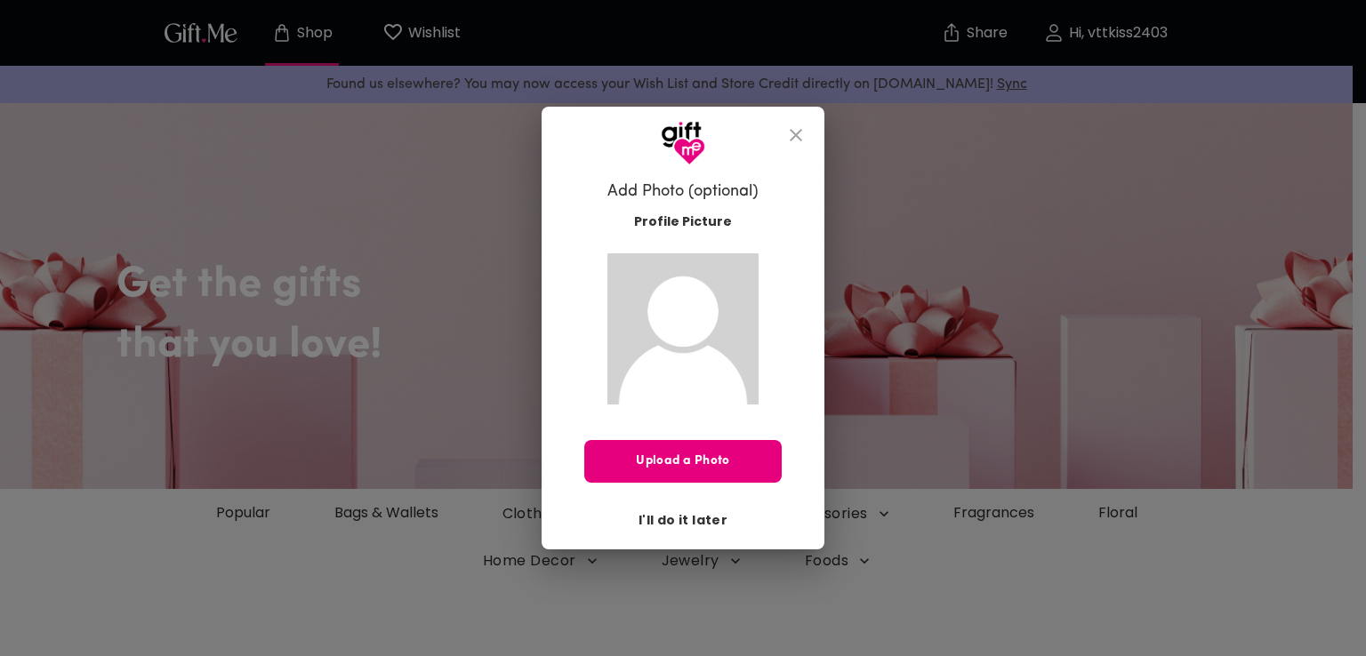 Image resolution: width=1366 pixels, height=656 pixels. What do you see at coordinates (796, 135) in the screenshot?
I see `button: close` at bounding box center [796, 135].